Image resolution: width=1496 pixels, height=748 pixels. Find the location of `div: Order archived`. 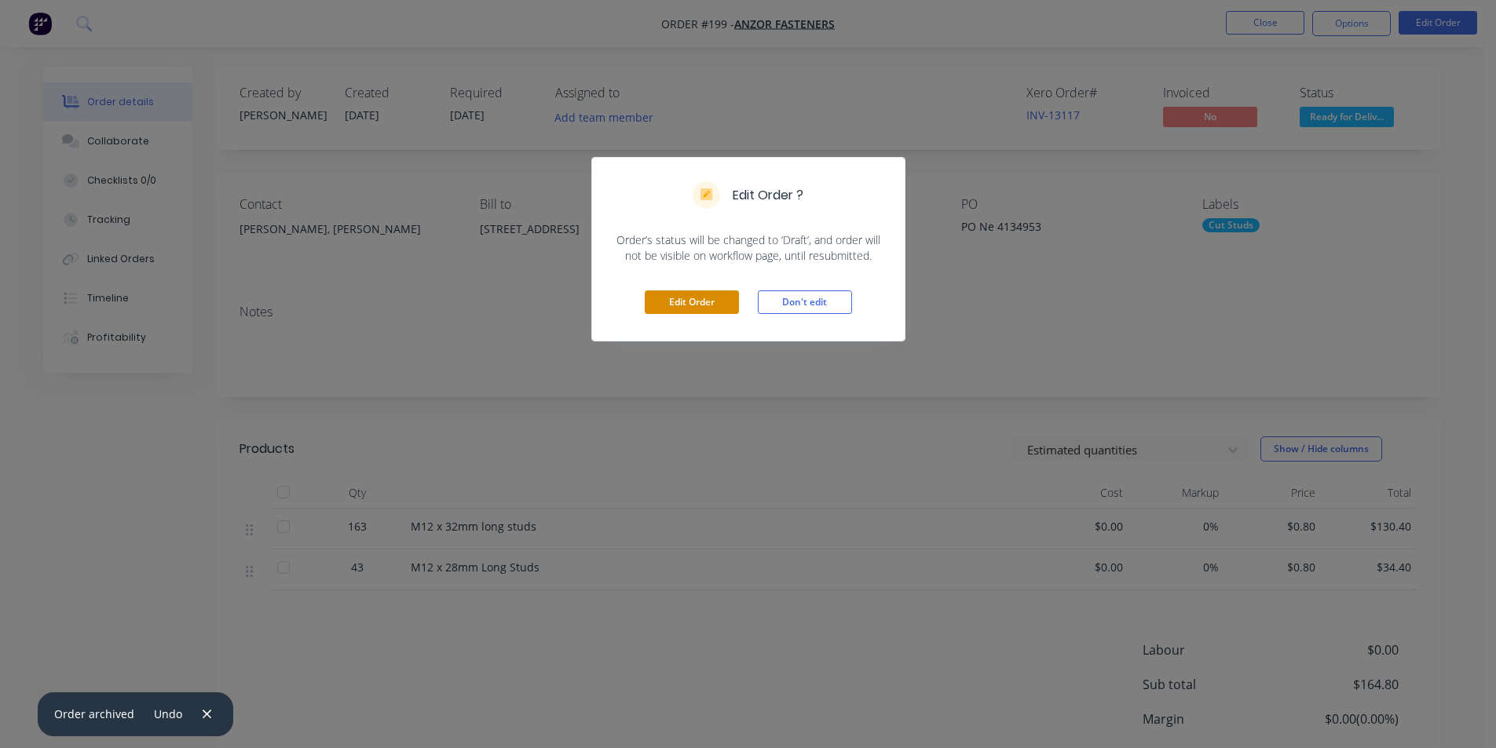

div: Order archived is located at coordinates (94, 714).